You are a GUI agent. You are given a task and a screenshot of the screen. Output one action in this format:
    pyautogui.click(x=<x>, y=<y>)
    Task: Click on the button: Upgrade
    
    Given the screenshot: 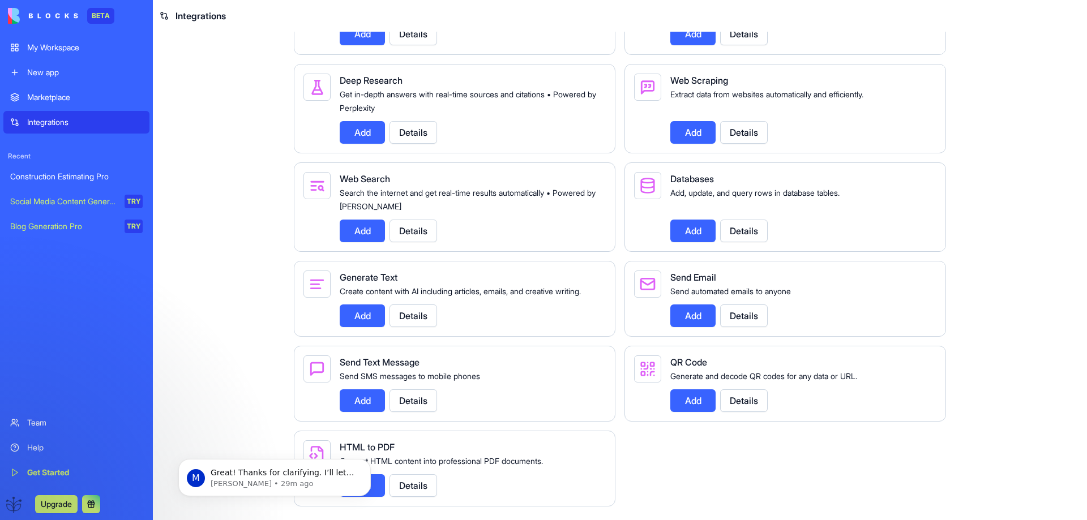 What is the action you would take?
    pyautogui.click(x=56, y=505)
    